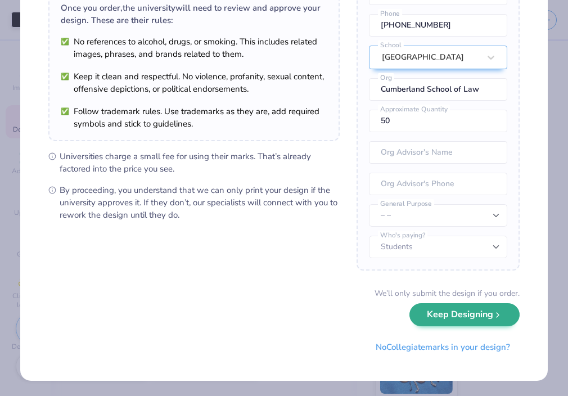 This screenshot has height=396, width=568. Describe the element at coordinates (438, 153) in the screenshot. I see `input: Org Advisor's Name` at that location.